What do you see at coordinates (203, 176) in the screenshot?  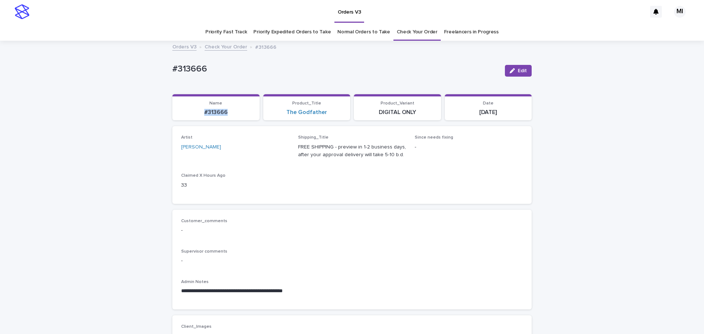 I see `span: Claimed X Hours Ago` at bounding box center [203, 176].